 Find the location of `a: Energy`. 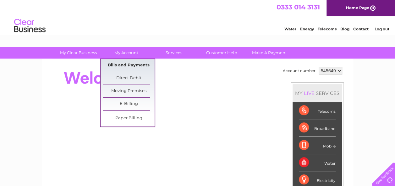

a: Energy is located at coordinates (307, 29).